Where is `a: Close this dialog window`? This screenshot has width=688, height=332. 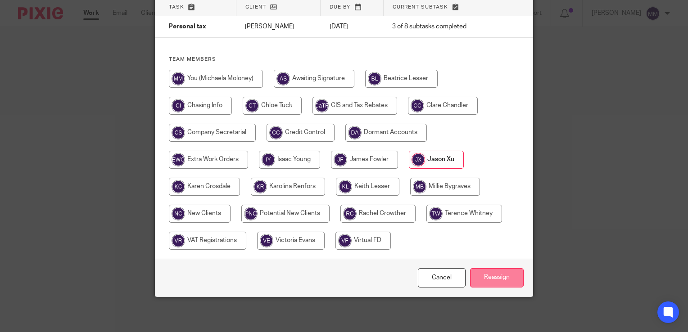 a: Close this dialog window is located at coordinates (442, 278).